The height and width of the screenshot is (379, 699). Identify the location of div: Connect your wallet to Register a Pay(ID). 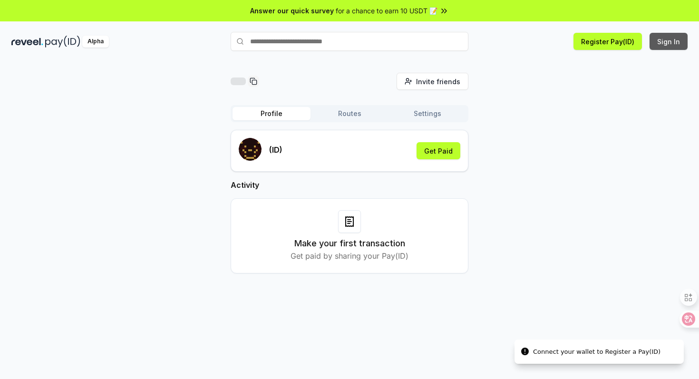
(596, 352).